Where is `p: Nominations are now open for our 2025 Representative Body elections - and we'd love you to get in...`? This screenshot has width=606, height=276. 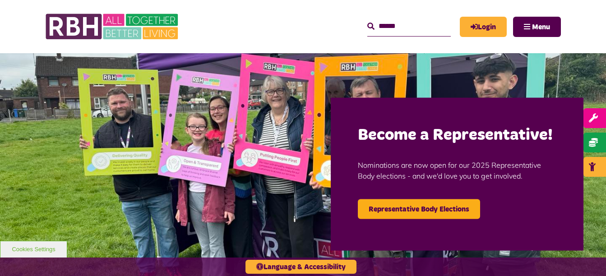
p: Nominations are now open for our 2025 Representative Body elections - and we'd love you to get in... is located at coordinates (457, 170).